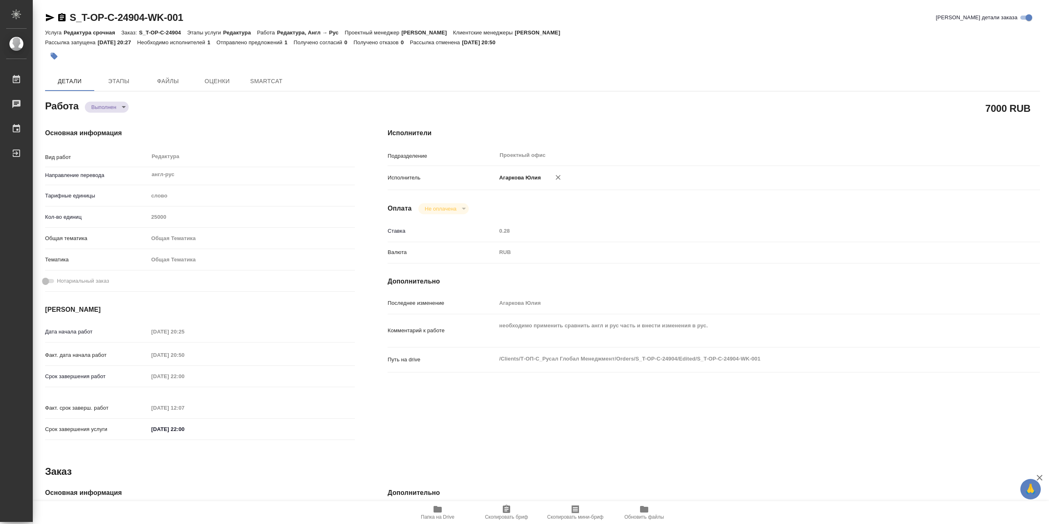 The image size is (1049, 524). What do you see at coordinates (83, 281) in the screenshot?
I see `span: Нотариальный заказ` at bounding box center [83, 281].